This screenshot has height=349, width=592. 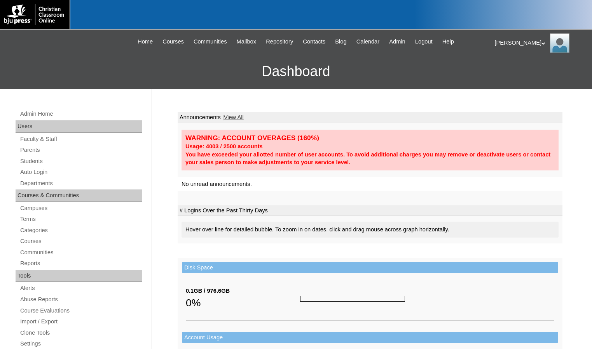 What do you see at coordinates (341, 42) in the screenshot?
I see `a: Blog` at bounding box center [341, 42].